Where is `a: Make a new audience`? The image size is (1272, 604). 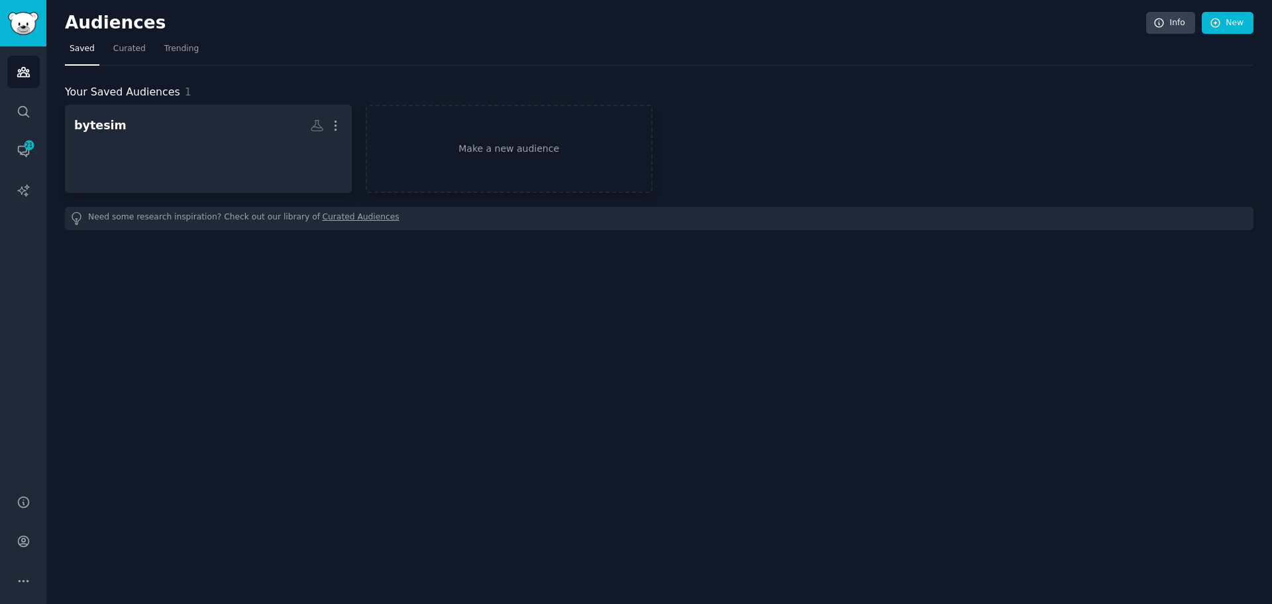
a: Make a new audience is located at coordinates (509, 148).